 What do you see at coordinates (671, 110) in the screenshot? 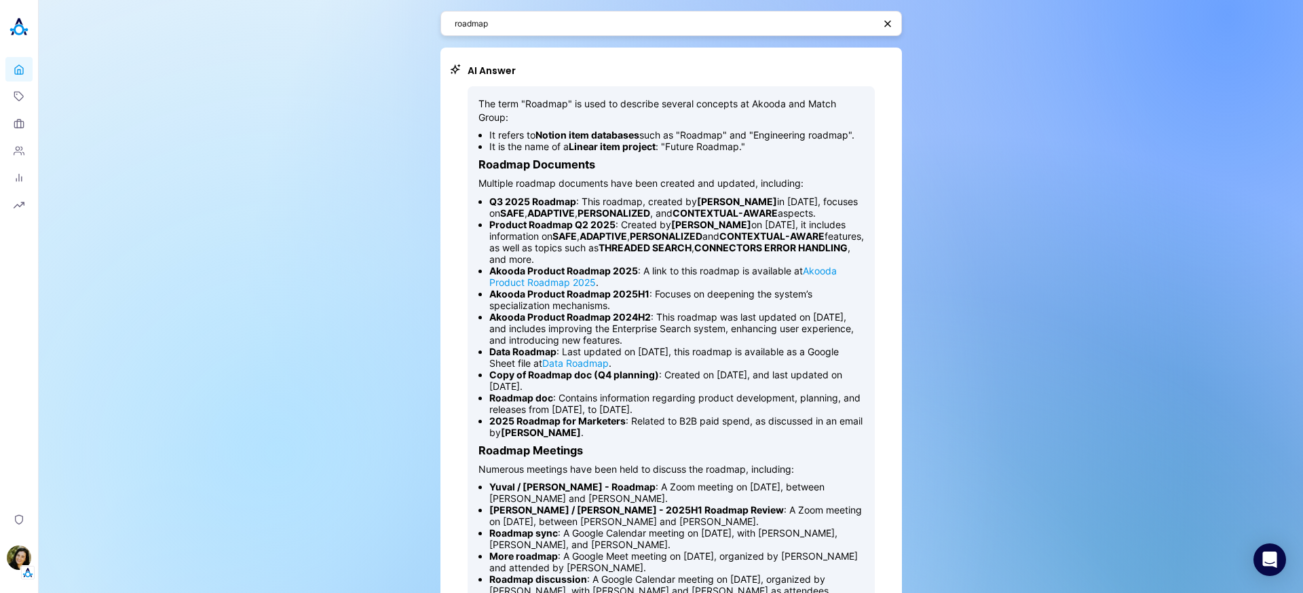
I see `p: The term "Roadmap" is used to describe several concepts at Akooda and Match Group:` at bounding box center [671, 110].